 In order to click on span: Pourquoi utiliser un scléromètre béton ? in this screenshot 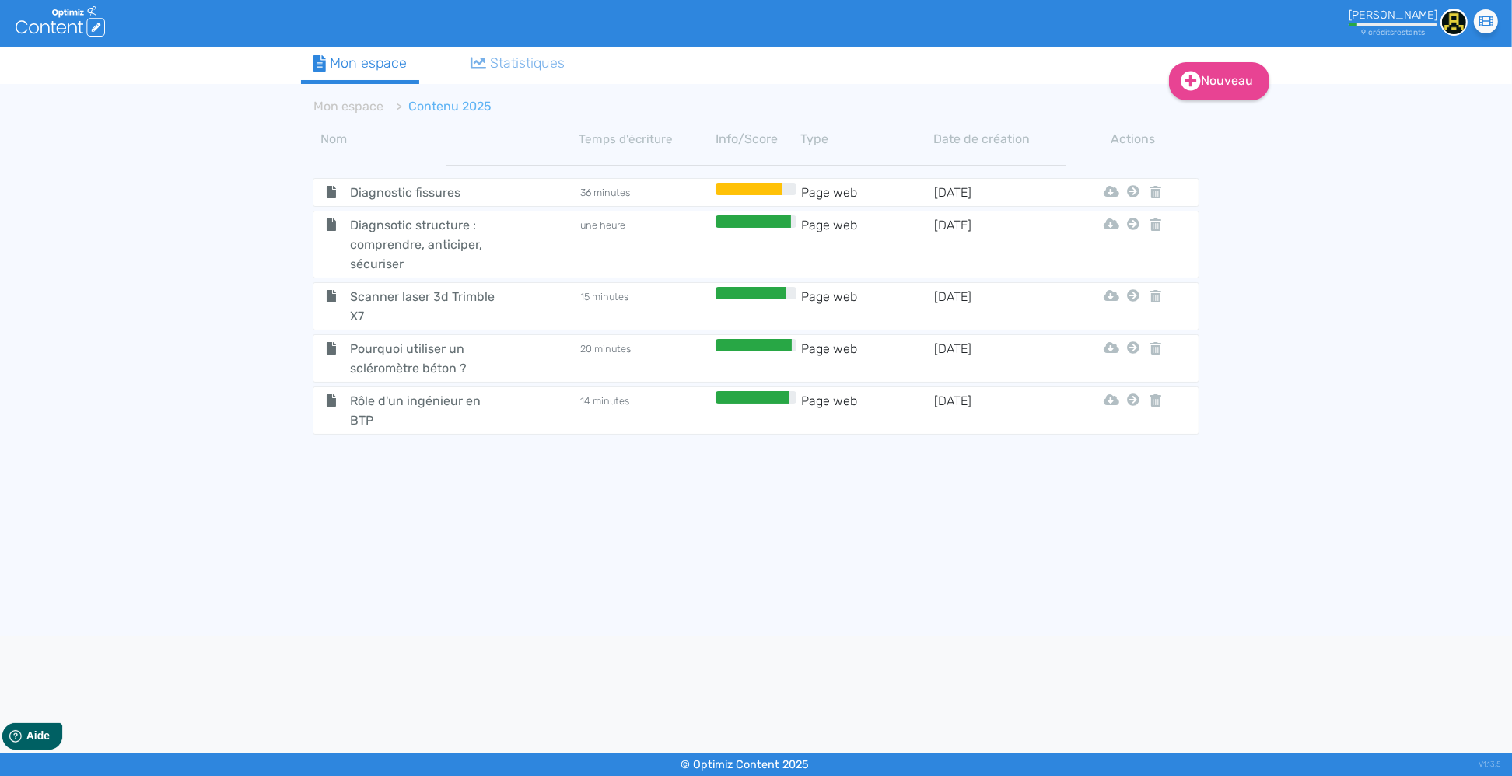, I will do `click(426, 359)`.